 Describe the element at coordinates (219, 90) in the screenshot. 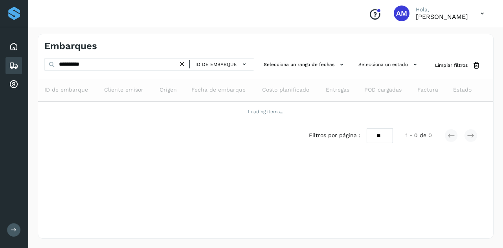

I see `span: Fecha de embarque` at that location.